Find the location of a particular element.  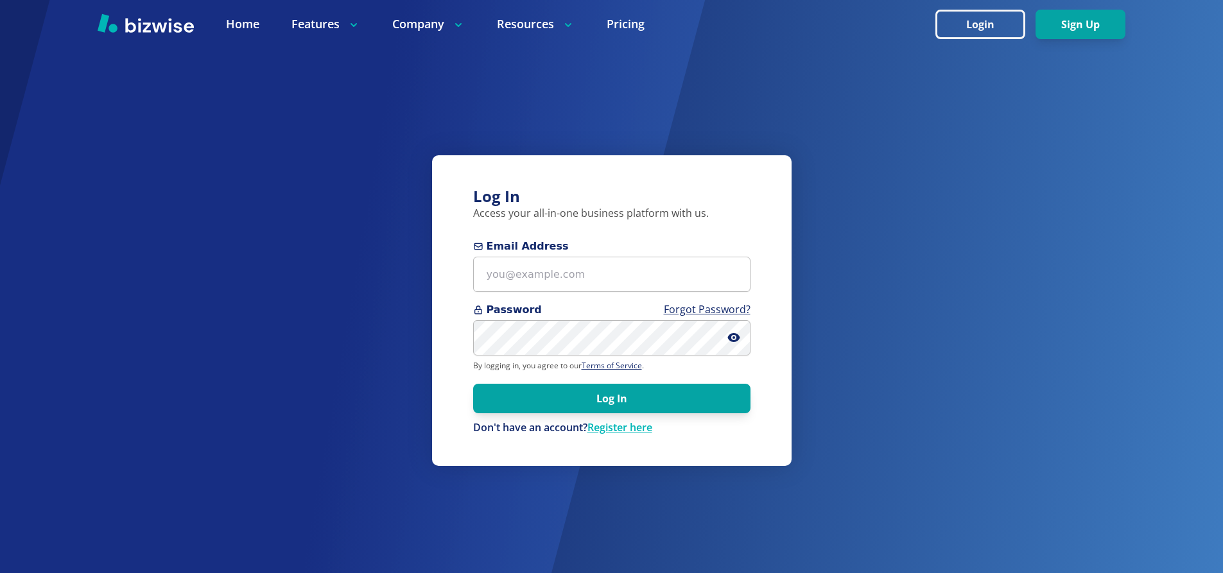

button: Sign Up is located at coordinates (1080, 24).